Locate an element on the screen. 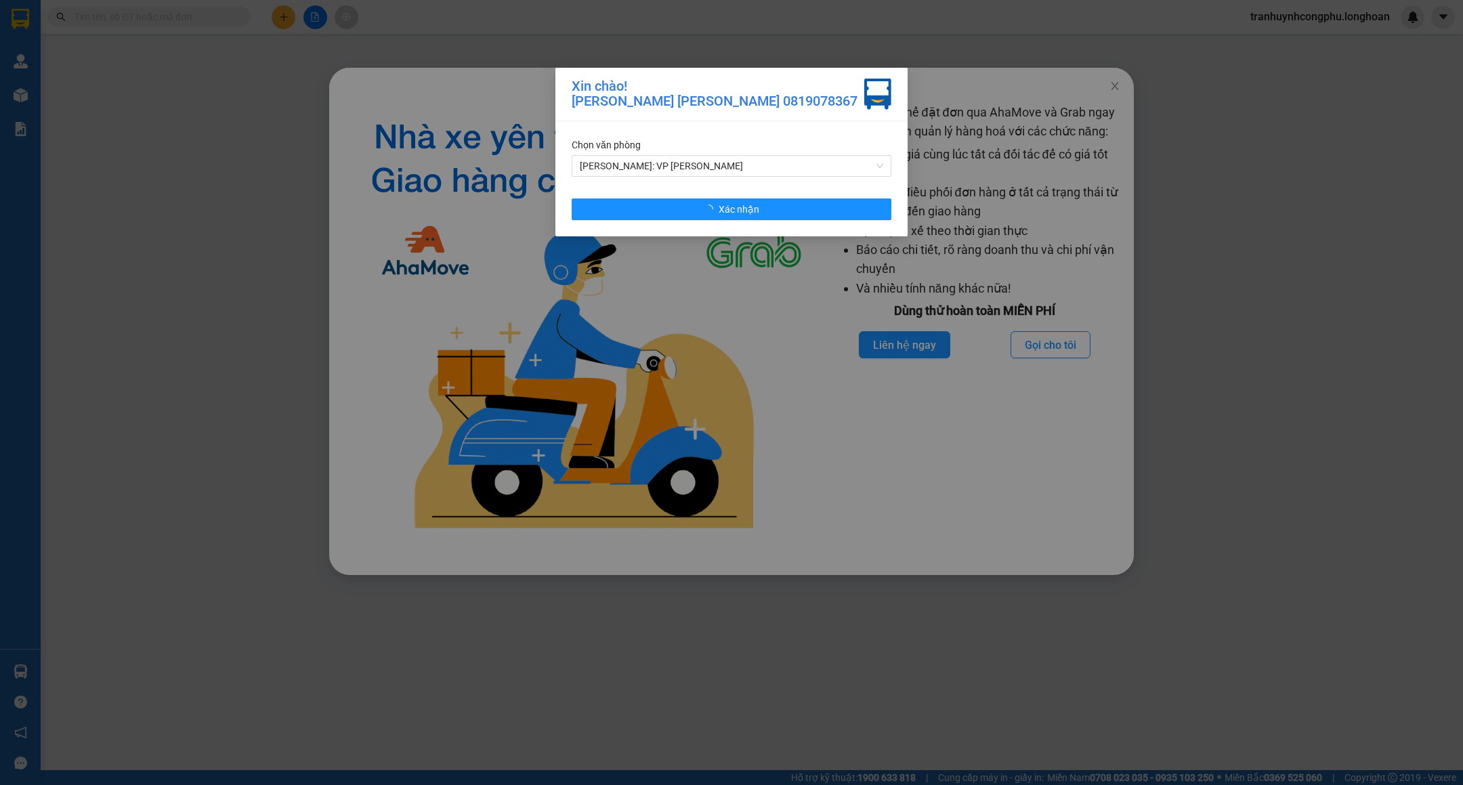 This screenshot has width=1463, height=785. img: vxr-icon is located at coordinates (878, 94).